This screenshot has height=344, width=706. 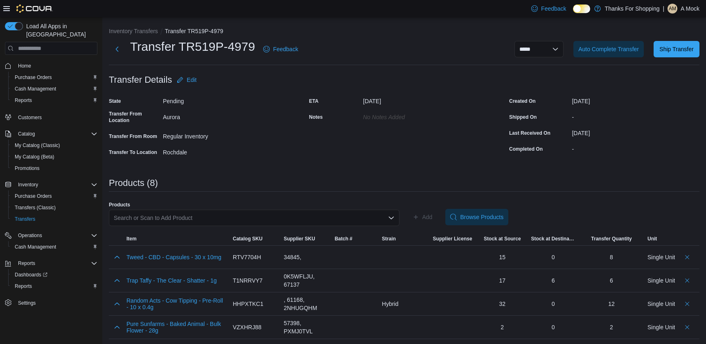 What do you see at coordinates (418, 115) in the screenshot?
I see `div: No Notes added` at bounding box center [418, 115].